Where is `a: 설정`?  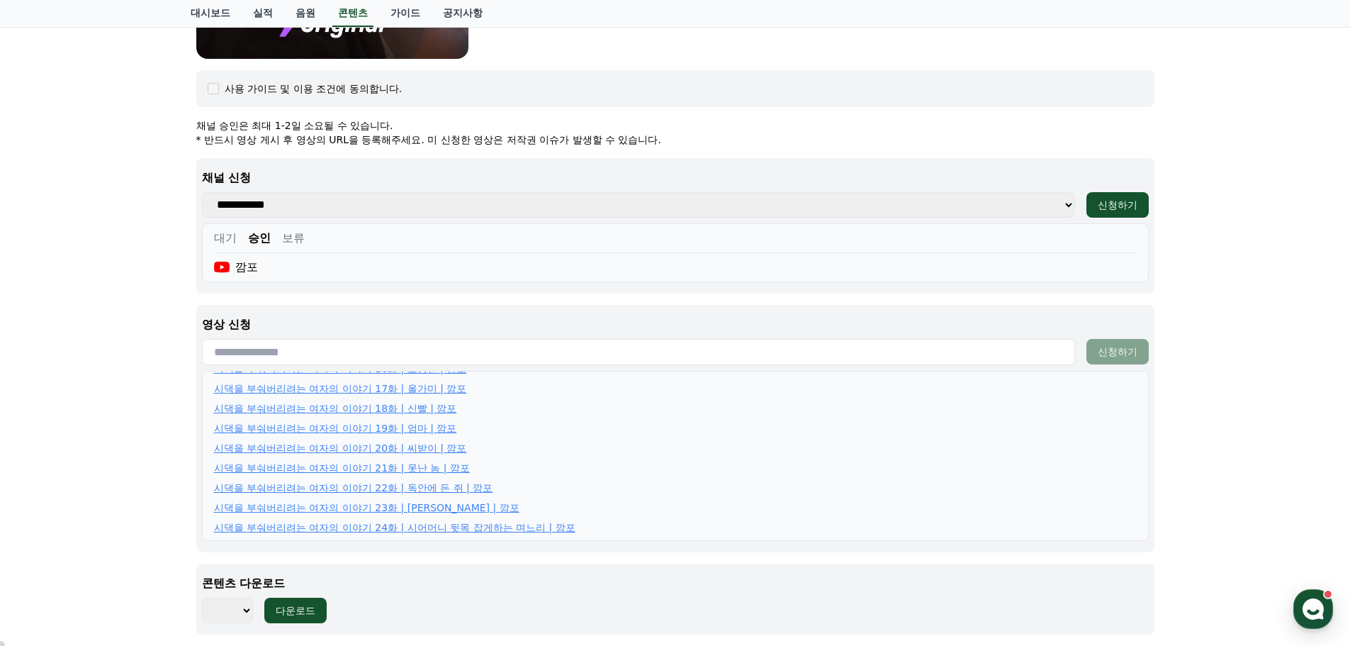 a: 설정 is located at coordinates (227, 467).